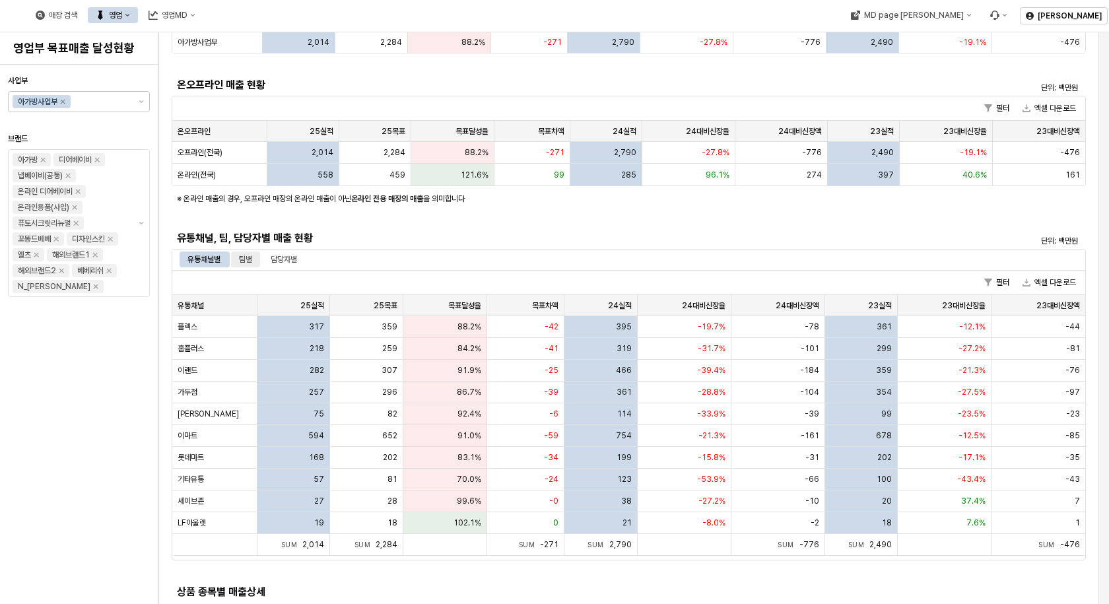 The height and width of the screenshot is (604, 1109). I want to click on span: 온오프라인, so click(194, 131).